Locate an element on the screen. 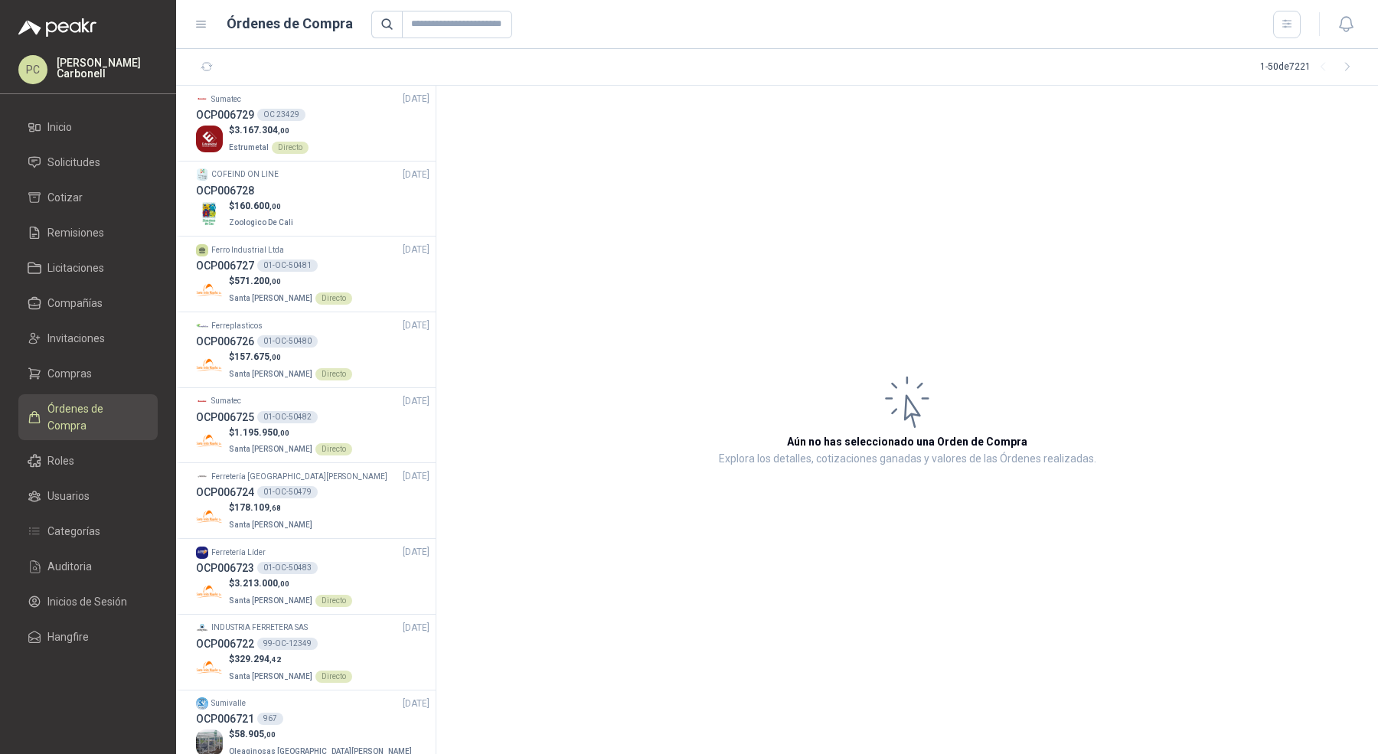  span: Compañías is located at coordinates (75, 303).